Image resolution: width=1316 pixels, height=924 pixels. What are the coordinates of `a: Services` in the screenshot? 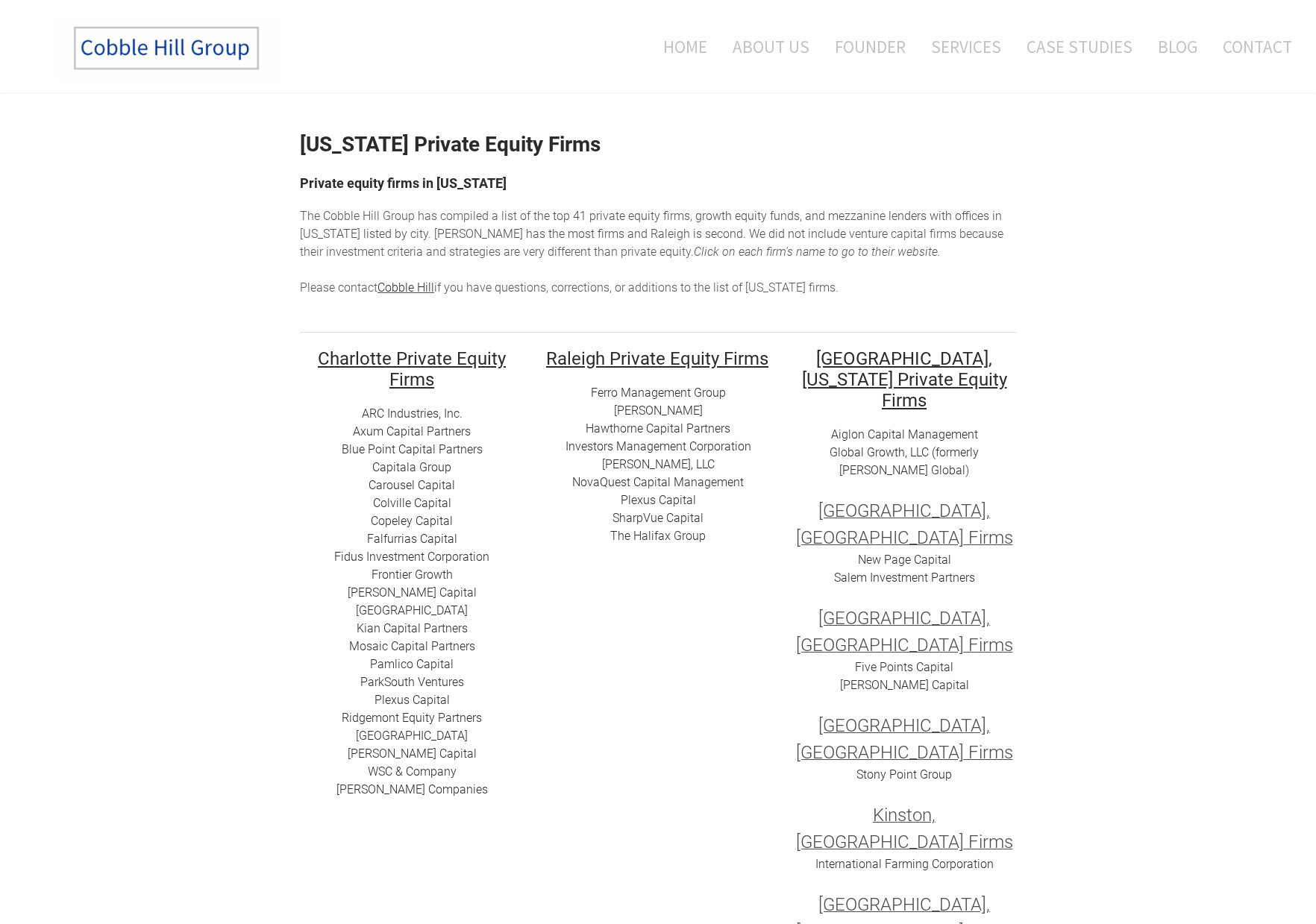 It's located at (966, 47).